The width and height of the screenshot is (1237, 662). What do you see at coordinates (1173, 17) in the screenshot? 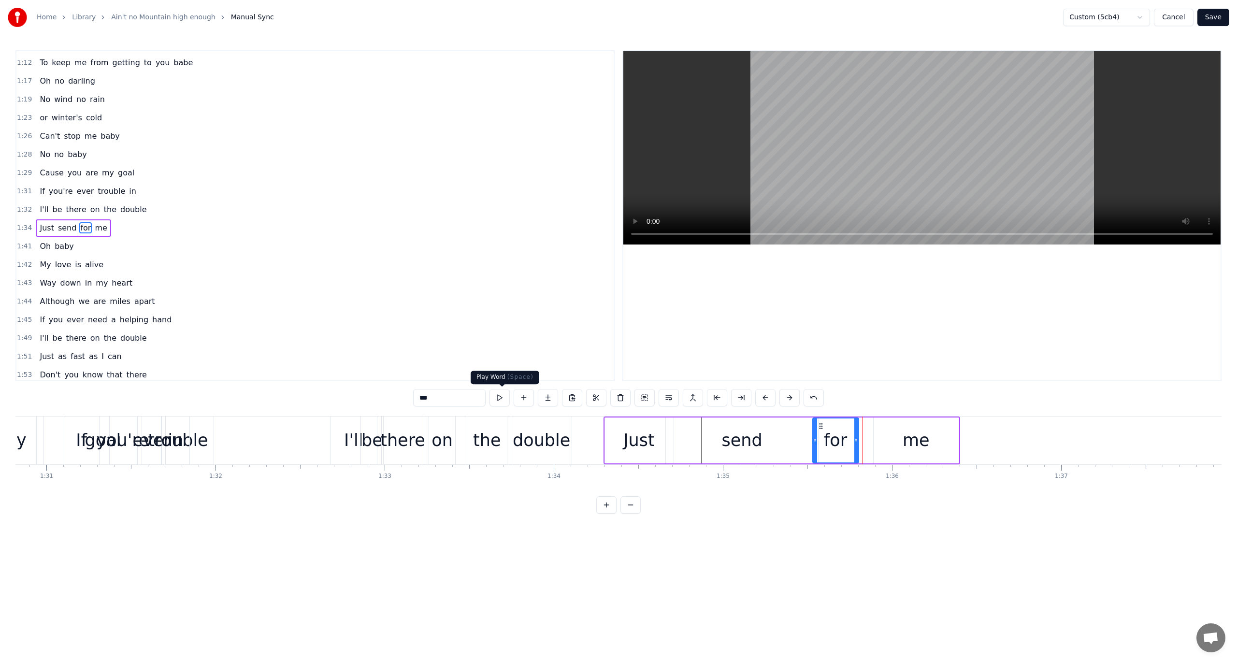
I see `button: Cancel` at bounding box center [1173, 17].